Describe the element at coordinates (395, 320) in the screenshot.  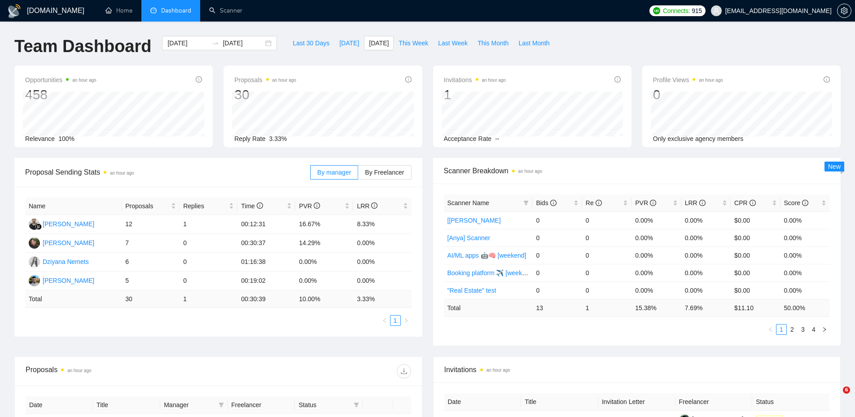
I see `li: 1` at that location.